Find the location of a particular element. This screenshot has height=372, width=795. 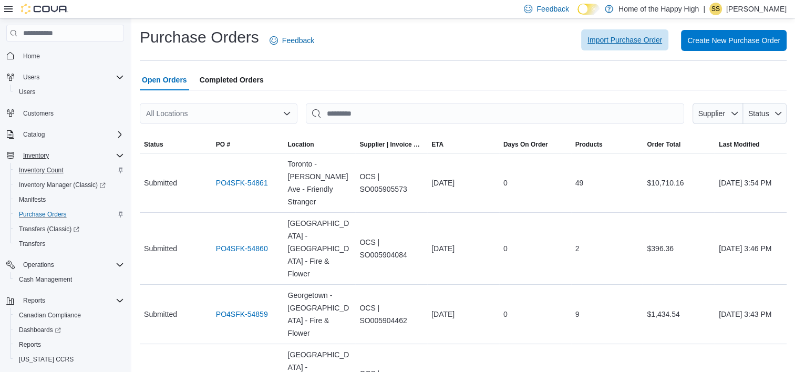

button: Cash Management is located at coordinates (69, 280).